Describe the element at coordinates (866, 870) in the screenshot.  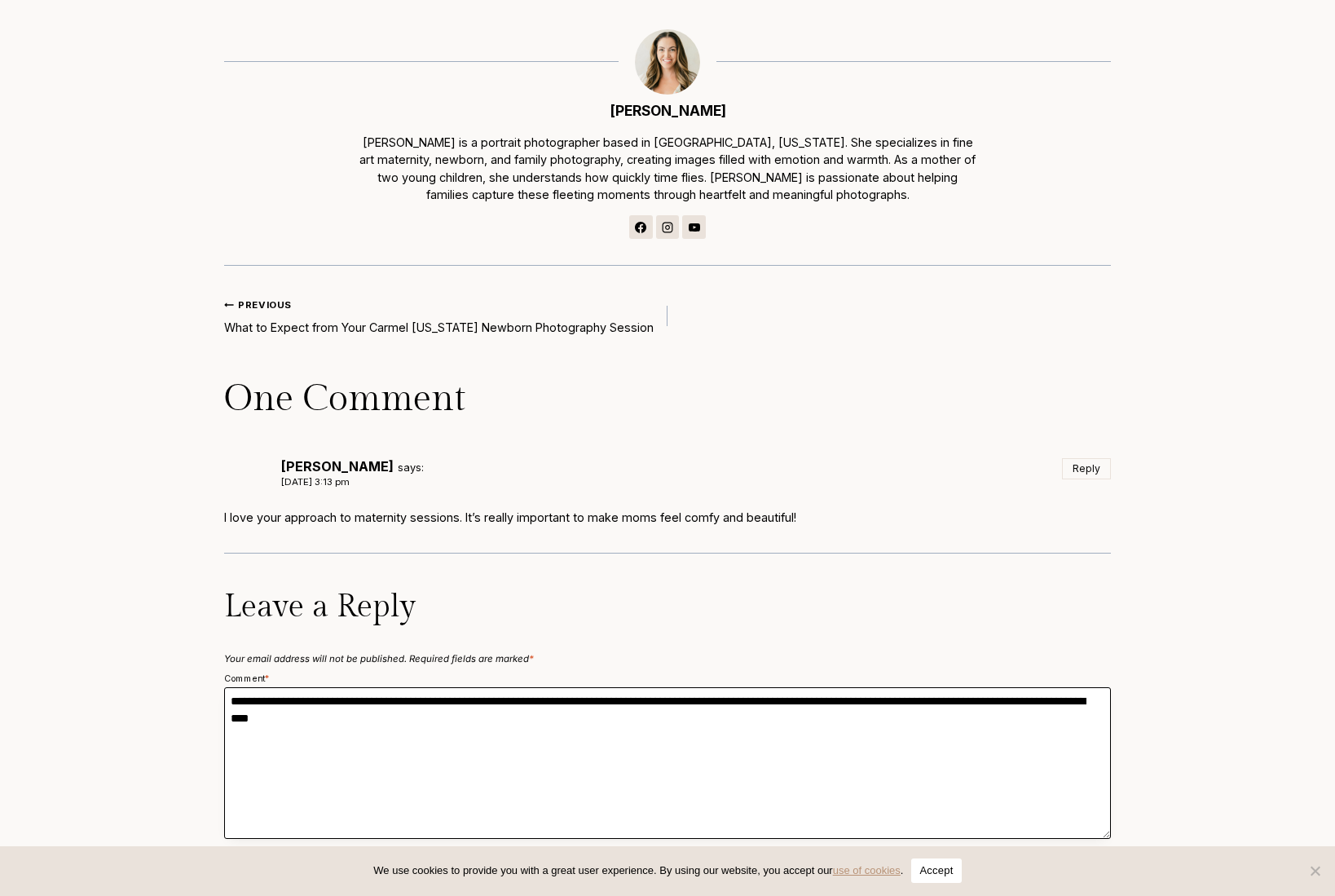
I see `a: use of cookies` at that location.